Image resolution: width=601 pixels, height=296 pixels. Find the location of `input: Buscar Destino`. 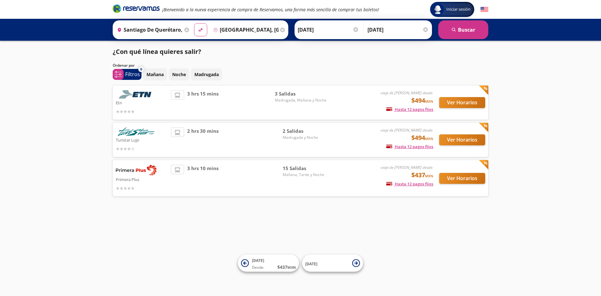

input: Buscar Destino is located at coordinates (245, 30).